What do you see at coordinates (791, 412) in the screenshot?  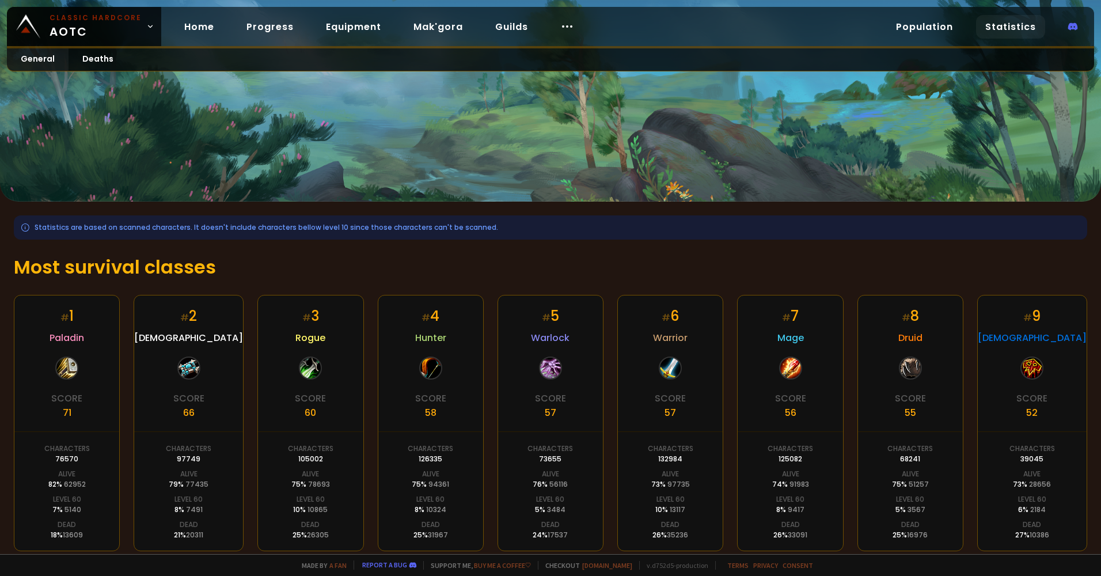 I see `div: 56` at bounding box center [791, 412].